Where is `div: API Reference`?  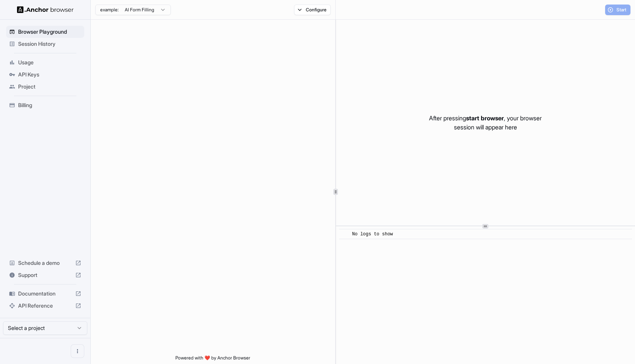 div: API Reference is located at coordinates (45, 305).